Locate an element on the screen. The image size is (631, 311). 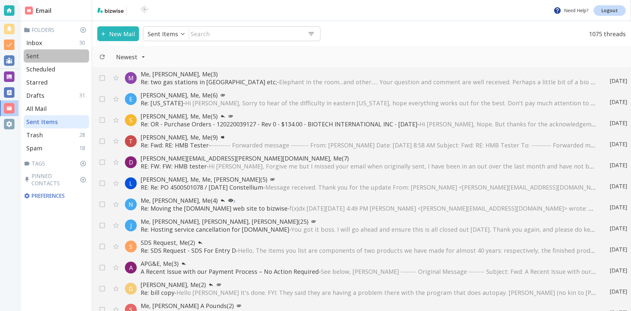
p: Need Help? is located at coordinates (571, 11).